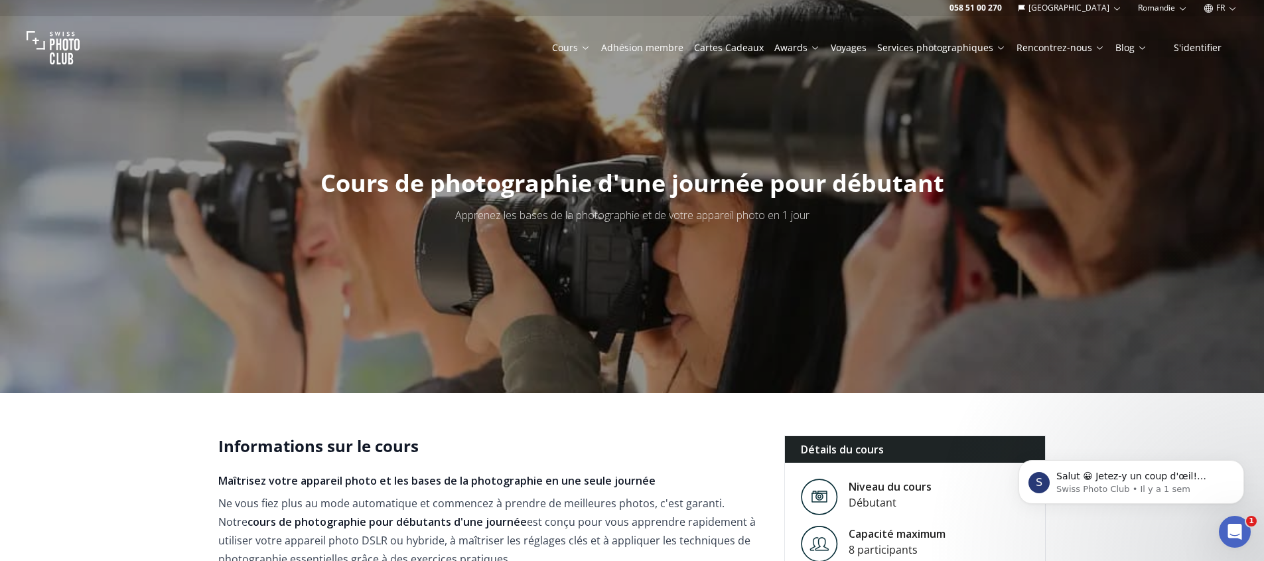 The image size is (1264, 561). Describe the element at coordinates (942, 48) in the screenshot. I see `button: Services photographiques` at that location.